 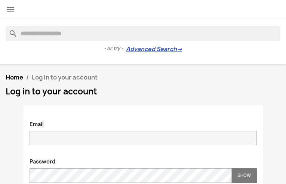 What do you see at coordinates (14, 77) in the screenshot?
I see `a: Home` at bounding box center [14, 77].